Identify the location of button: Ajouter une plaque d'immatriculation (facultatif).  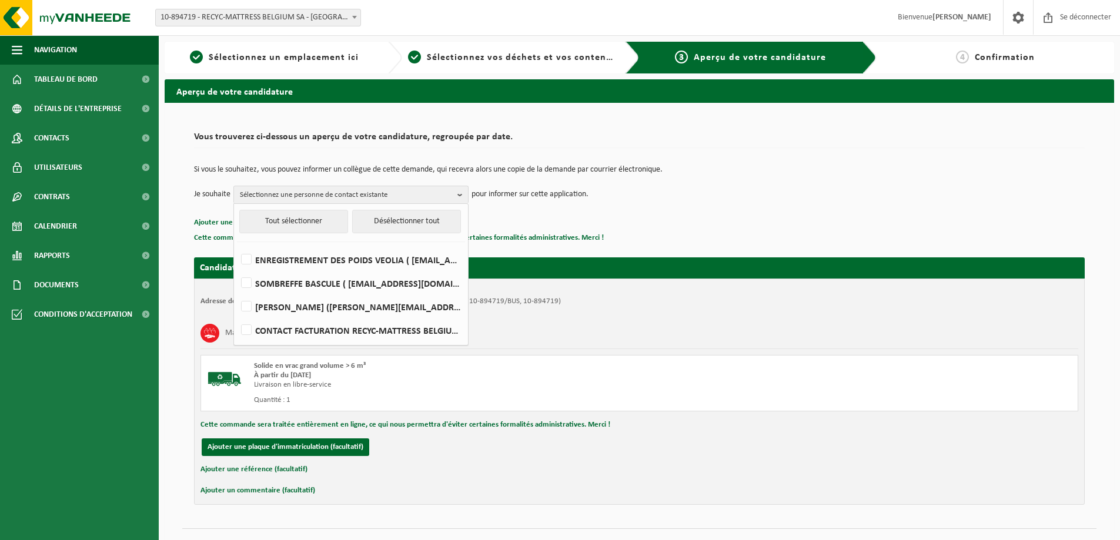
(285, 447).